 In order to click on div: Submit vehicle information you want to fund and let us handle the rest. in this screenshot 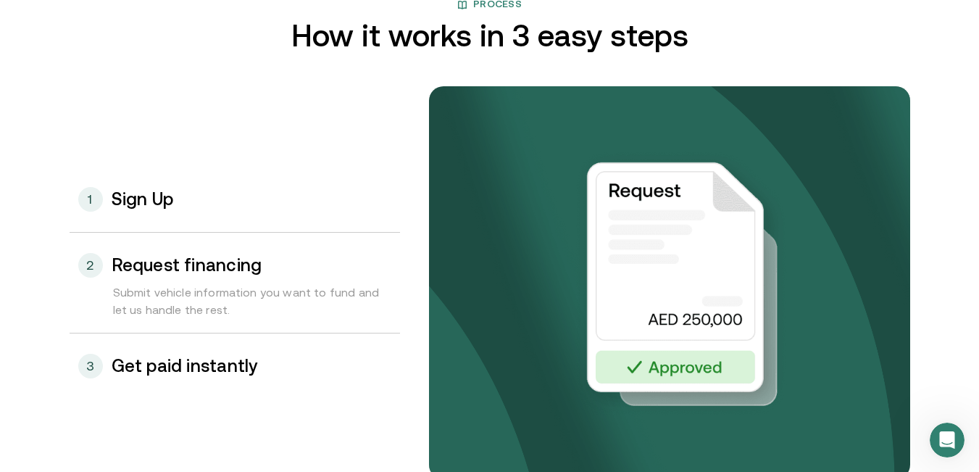, I will do `click(235, 308)`.